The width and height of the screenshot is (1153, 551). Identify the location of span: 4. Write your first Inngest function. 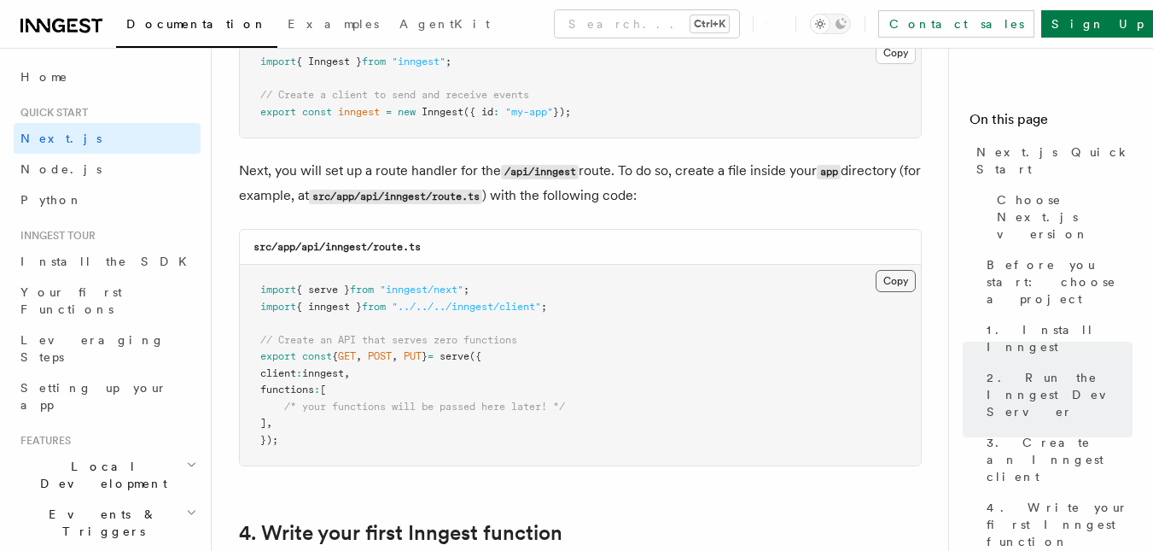
(1059, 524).